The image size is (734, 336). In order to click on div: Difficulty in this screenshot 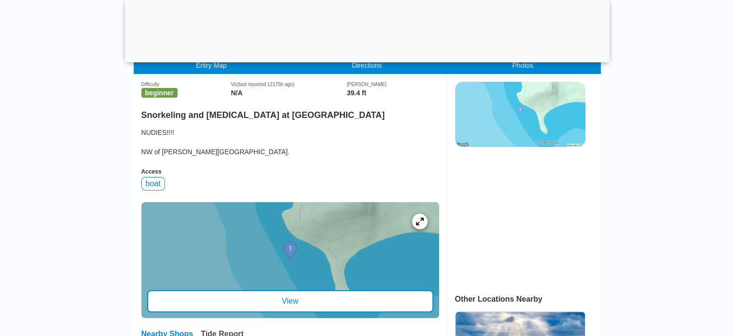, I will do `click(186, 84)`.